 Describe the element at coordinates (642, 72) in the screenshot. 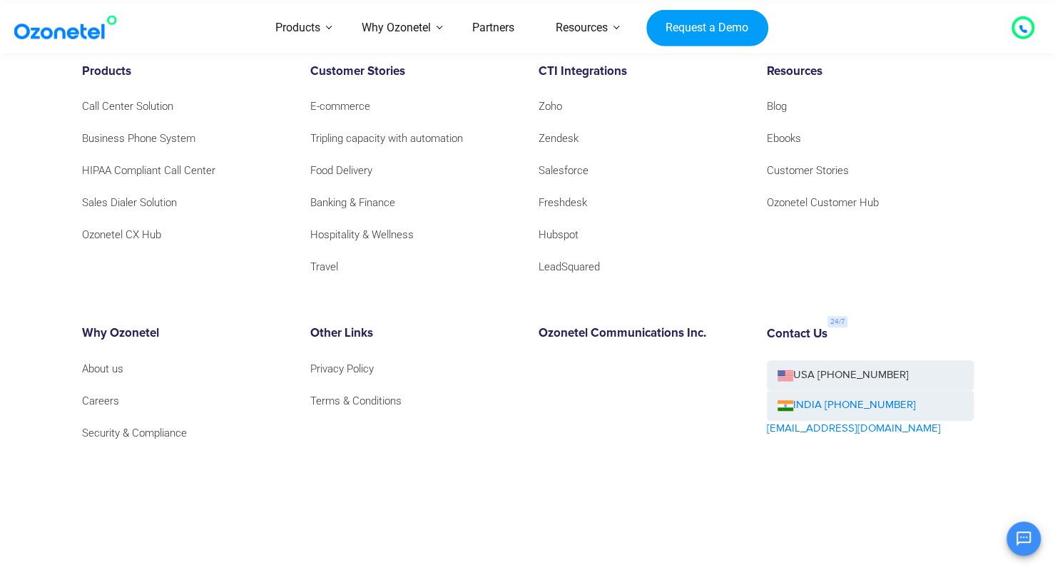

I see `h6: CTI Integrations` at that location.